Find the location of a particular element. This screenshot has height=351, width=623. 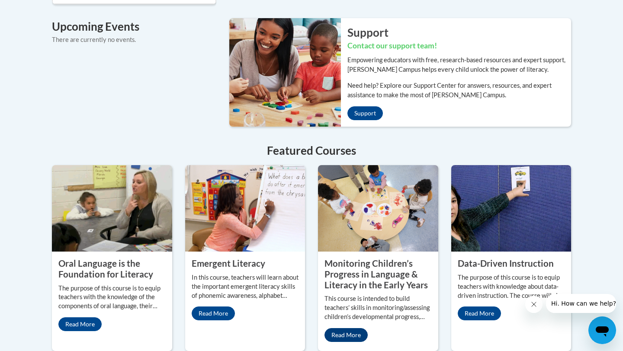

img: Data-Driven Instruction is located at coordinates (511, 208).